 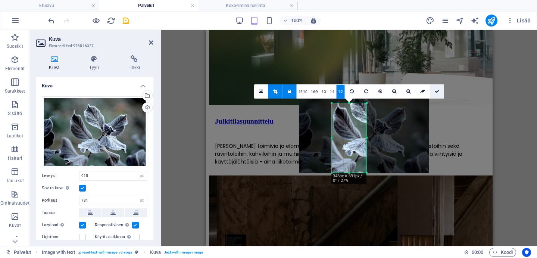 I want to click on h2: Kuva, so click(x=101, y=39).